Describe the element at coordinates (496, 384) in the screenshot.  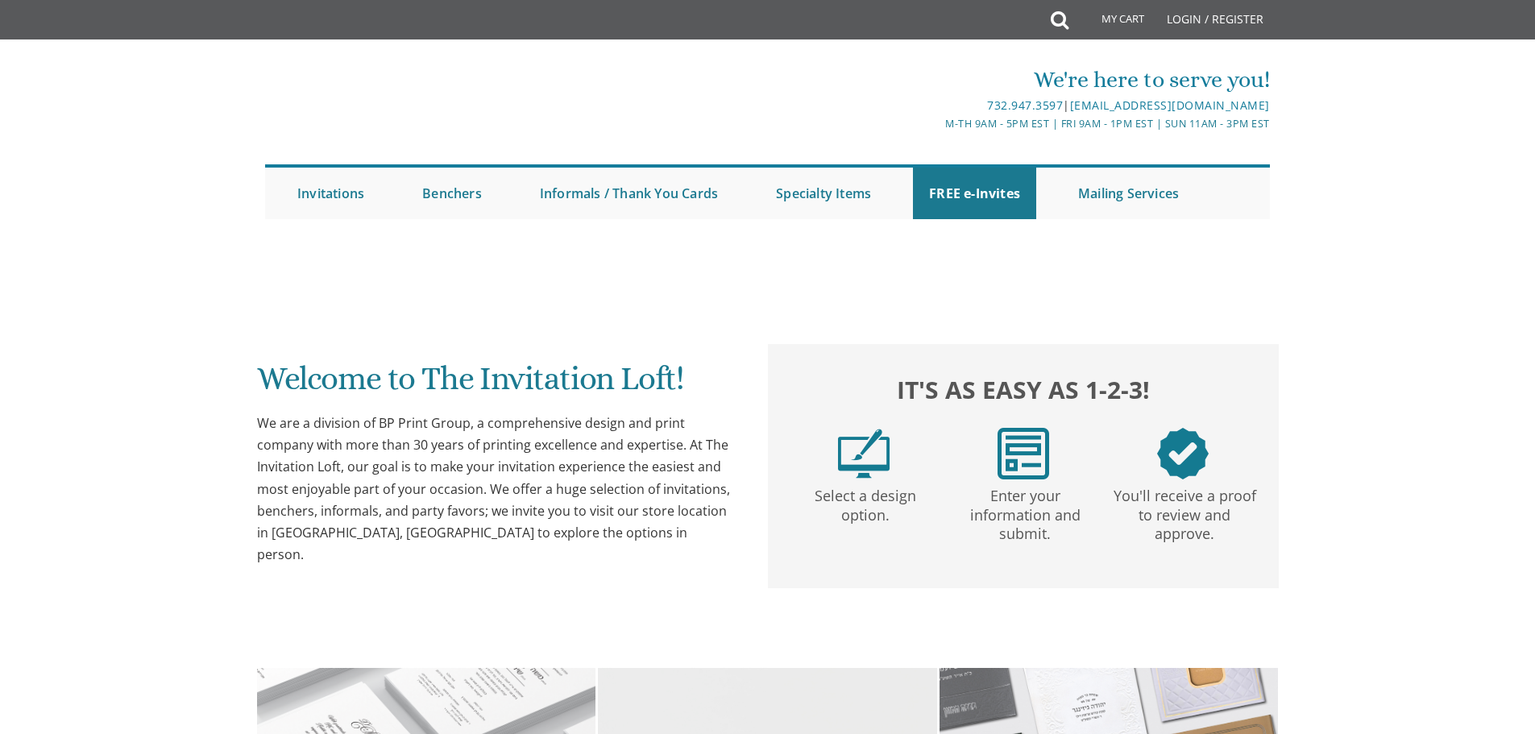
I see `h1: Welcome to The Invitation Loft!` at that location.